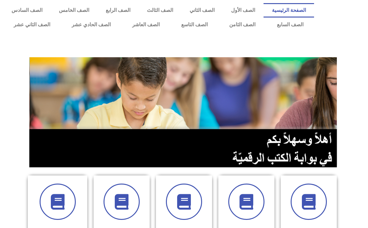 The height and width of the screenshot is (228, 368). What do you see at coordinates (290, 25) in the screenshot?
I see `a: الصف السابع` at bounding box center [290, 25].